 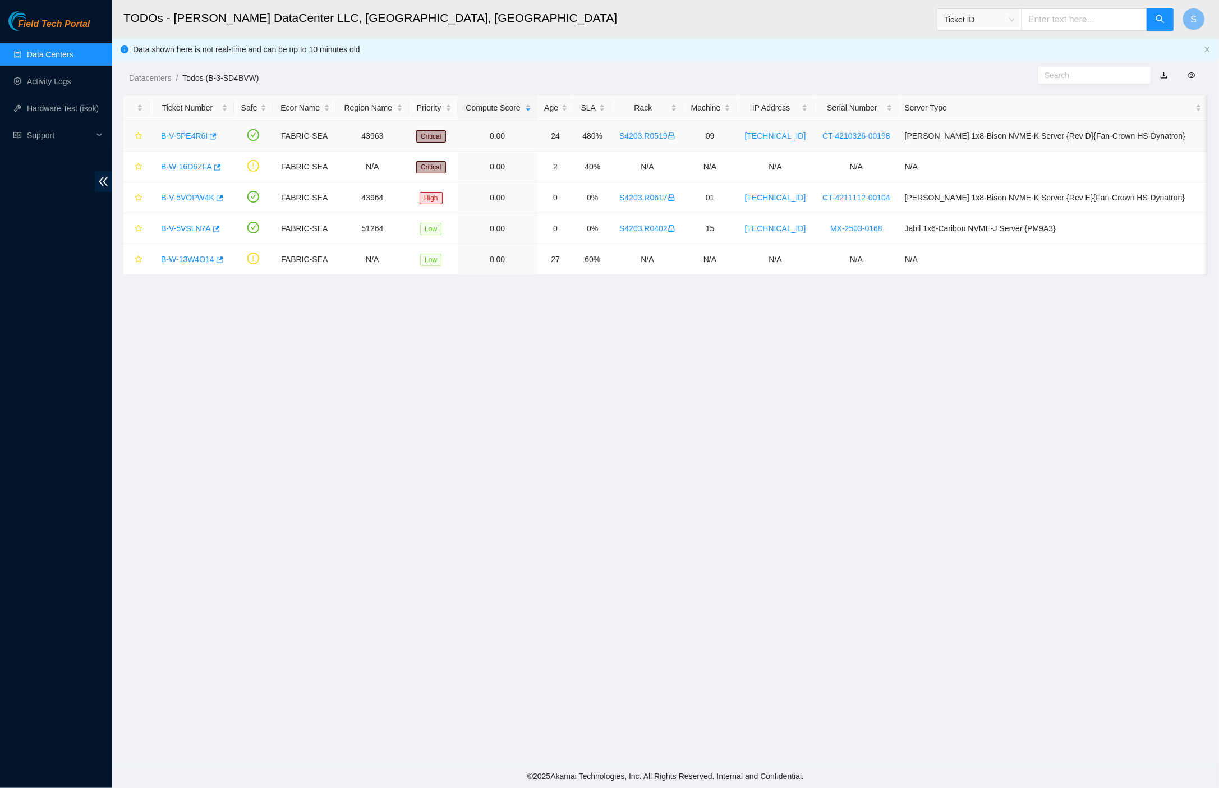 What do you see at coordinates (1194, 19) in the screenshot?
I see `span: S` at bounding box center [1194, 19].